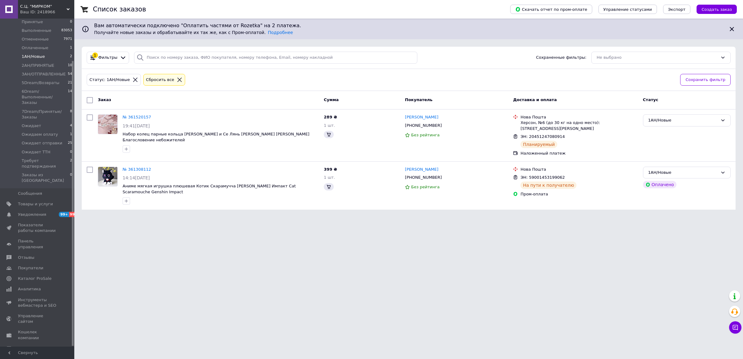  I want to click on button: Чат с покупателем, so click(735, 328).